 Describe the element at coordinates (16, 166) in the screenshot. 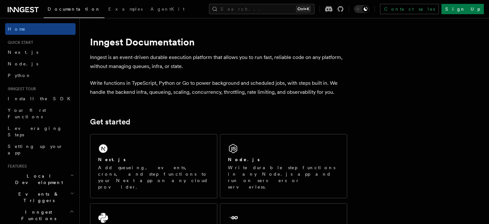

I see `span: Features` at that location.